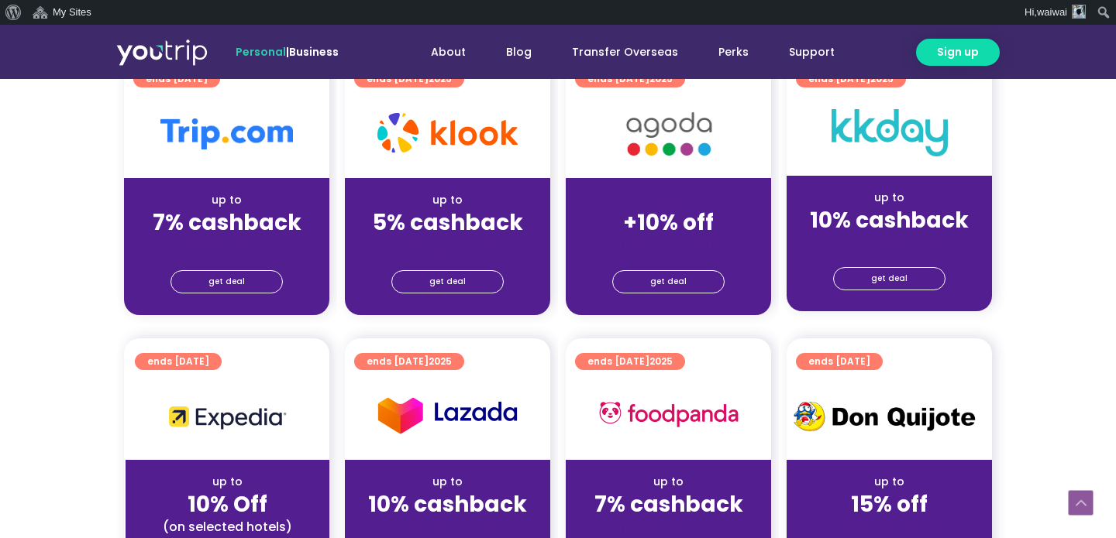 The image size is (1116, 538). What do you see at coordinates (518, 52) in the screenshot?
I see `a: Blog` at bounding box center [518, 52].